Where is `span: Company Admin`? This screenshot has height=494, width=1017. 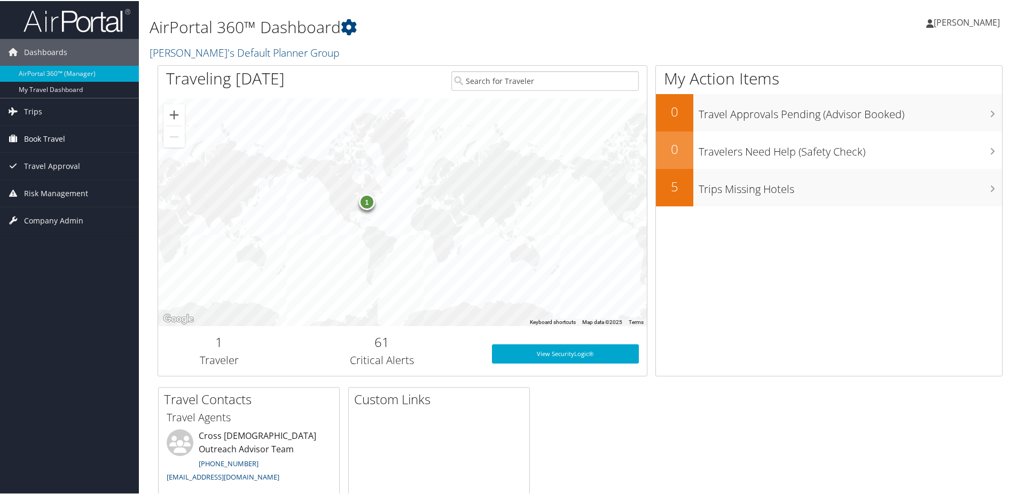 span: Company Admin is located at coordinates (53, 220).